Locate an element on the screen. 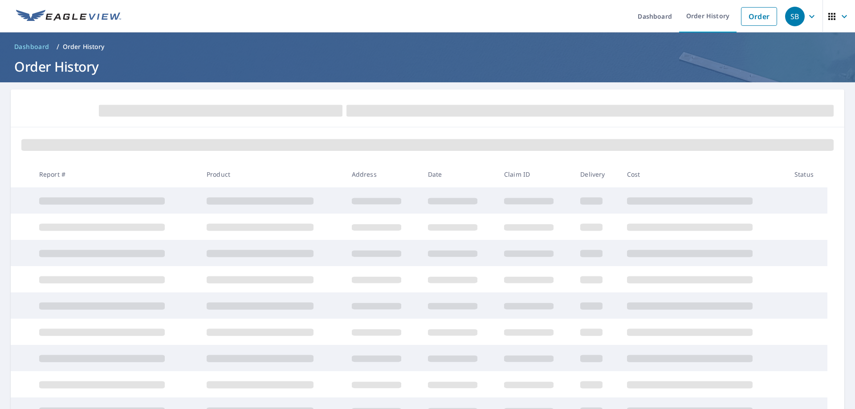 The image size is (855, 409). h1: Order History is located at coordinates (428, 66).